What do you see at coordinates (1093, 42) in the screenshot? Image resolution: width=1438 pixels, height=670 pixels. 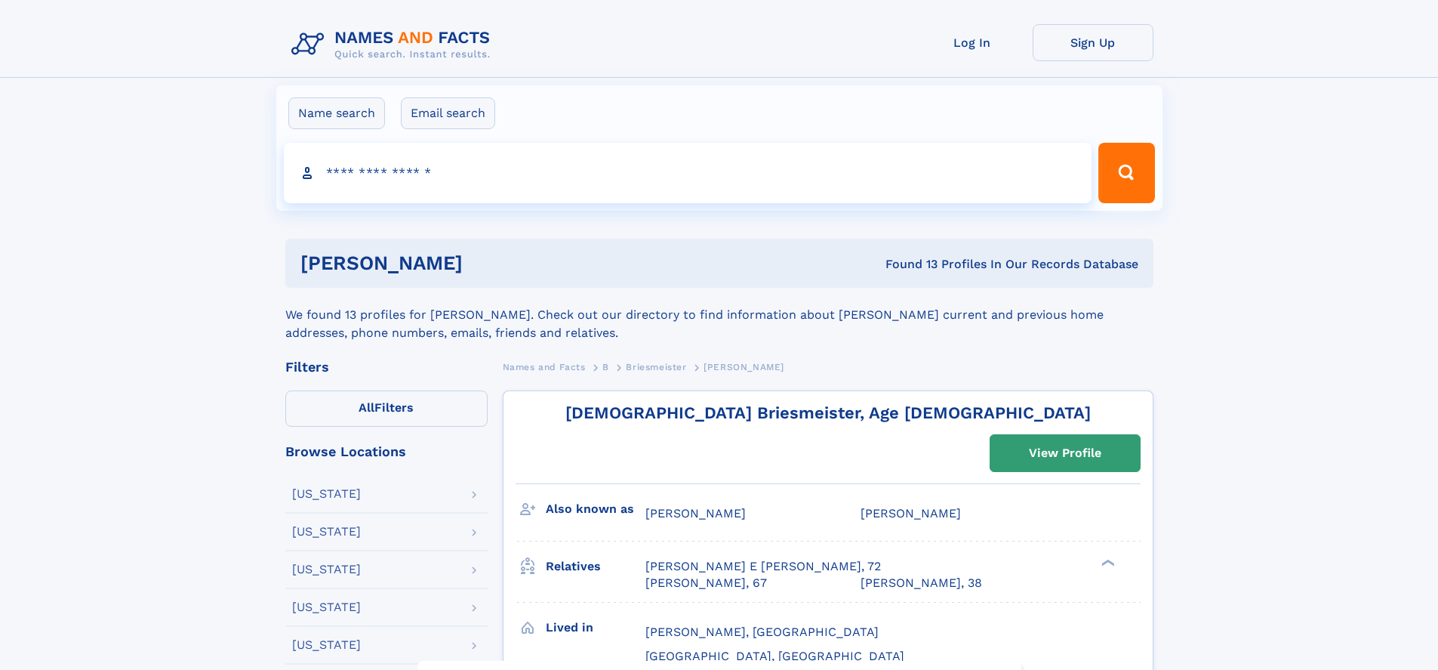 I see `a: Sign Up` at bounding box center [1093, 42].